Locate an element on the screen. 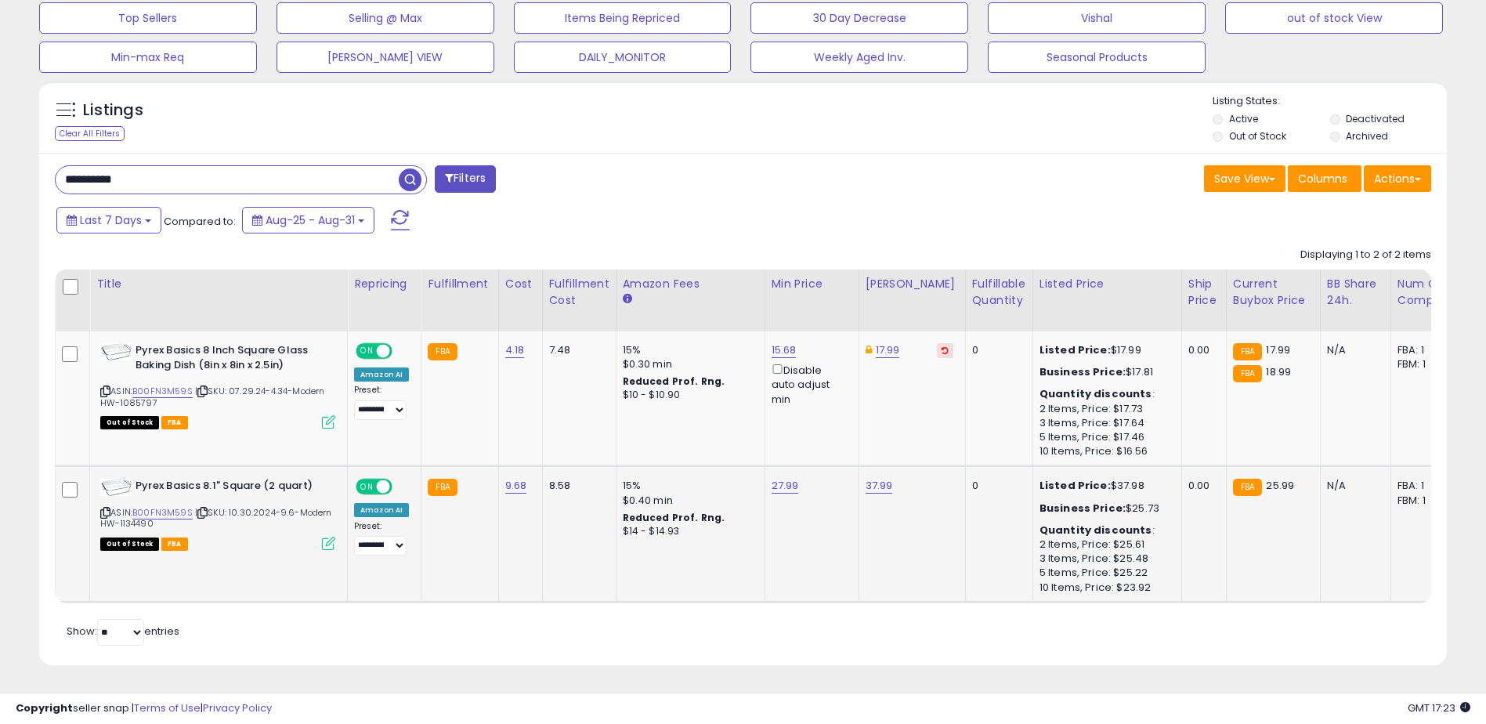  b: Quantity discounts is located at coordinates (1096, 393).